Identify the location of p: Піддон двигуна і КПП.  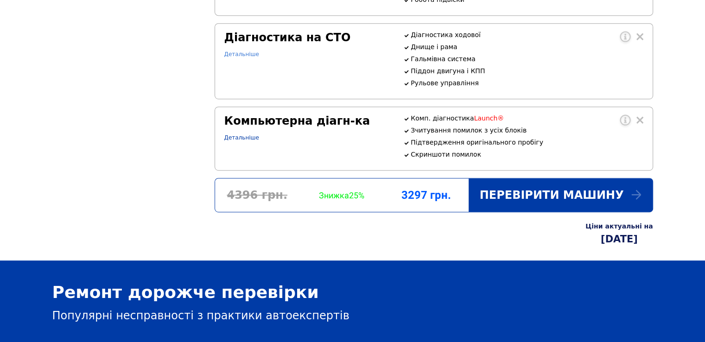
(526, 71).